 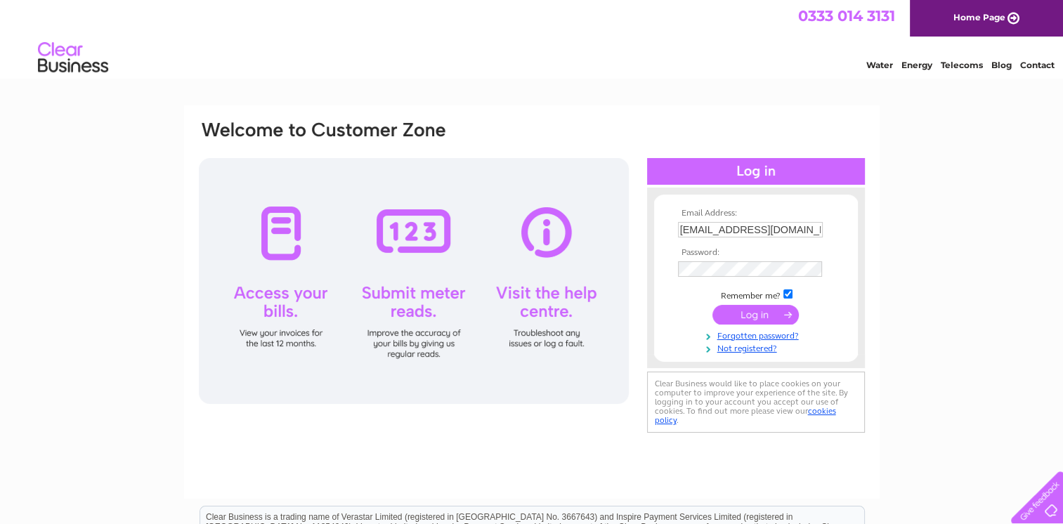 What do you see at coordinates (757, 334) in the screenshot?
I see `a: Forgotten password?` at bounding box center [757, 334].